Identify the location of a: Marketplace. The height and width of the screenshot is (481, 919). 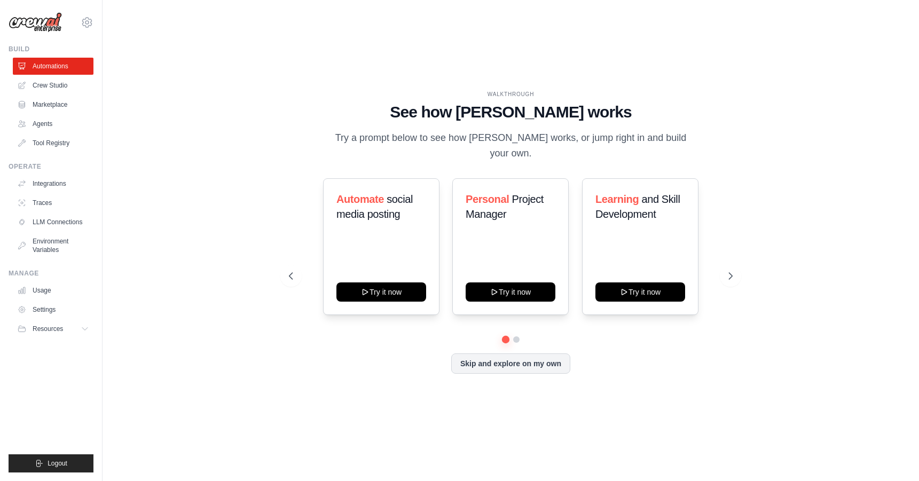
(53, 105).